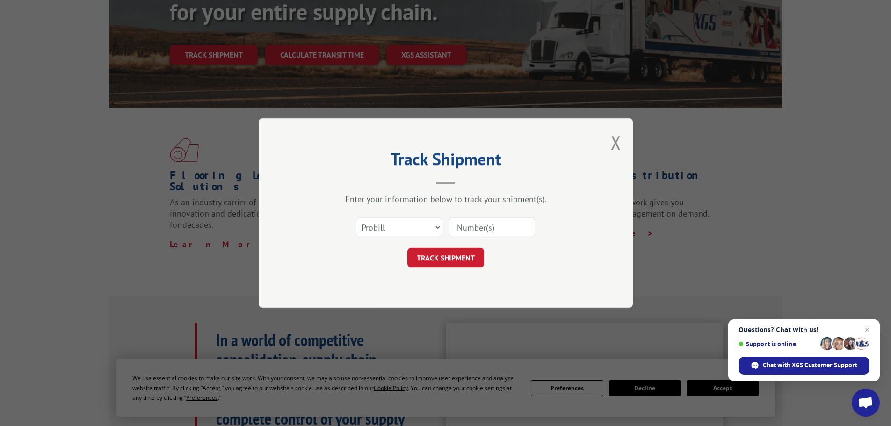 This screenshot has width=891, height=426. What do you see at coordinates (868, 330) in the screenshot?
I see `span: Close chat` at bounding box center [868, 330].